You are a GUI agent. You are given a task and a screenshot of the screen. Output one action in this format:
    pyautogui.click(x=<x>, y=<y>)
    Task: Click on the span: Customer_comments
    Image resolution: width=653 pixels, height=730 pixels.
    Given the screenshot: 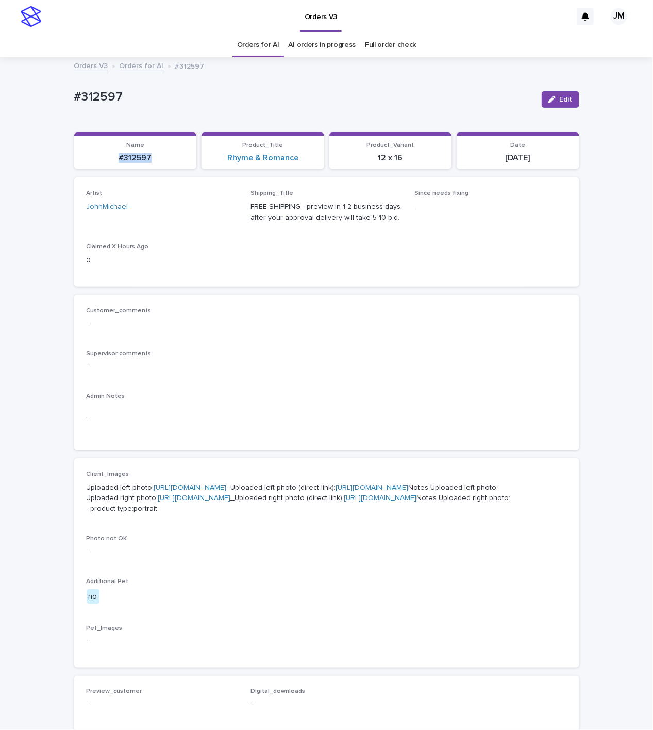 What is the action you would take?
    pyautogui.click(x=119, y=311)
    